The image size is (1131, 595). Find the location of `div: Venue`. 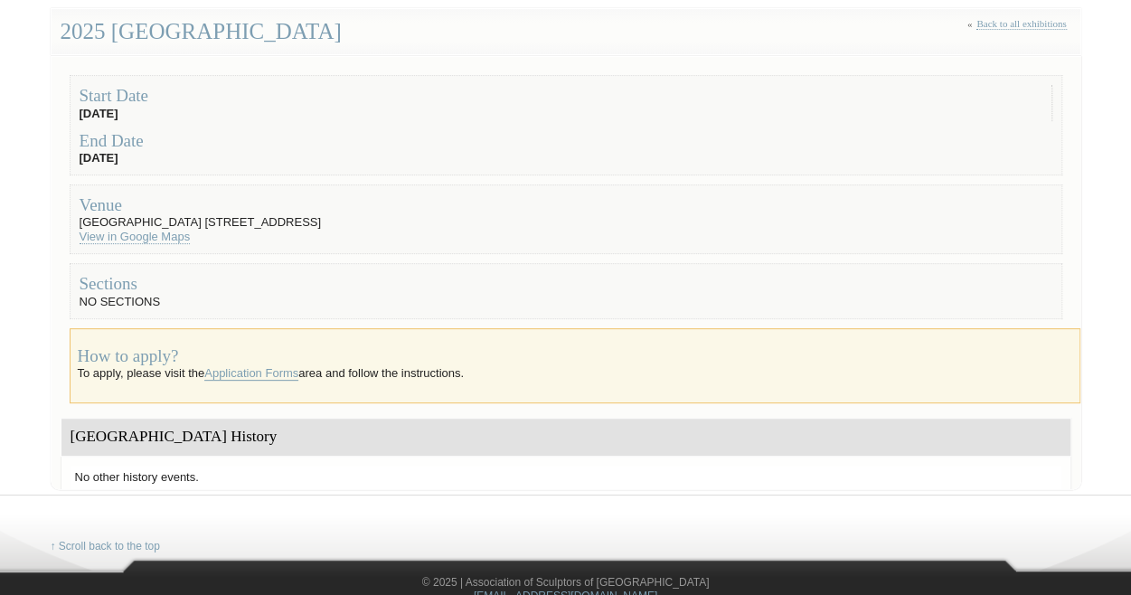

div: Venue is located at coordinates (566, 204).